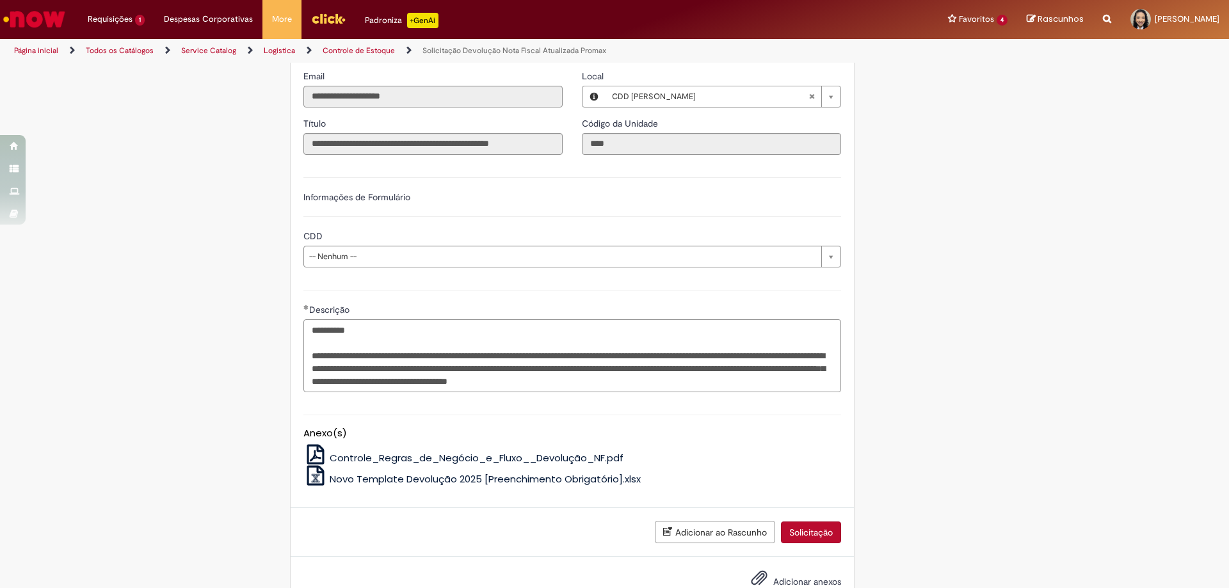 This screenshot has width=1229, height=588. What do you see at coordinates (812, 97) in the screenshot?
I see `abbr: Limpar campo Local` at bounding box center [812, 97].